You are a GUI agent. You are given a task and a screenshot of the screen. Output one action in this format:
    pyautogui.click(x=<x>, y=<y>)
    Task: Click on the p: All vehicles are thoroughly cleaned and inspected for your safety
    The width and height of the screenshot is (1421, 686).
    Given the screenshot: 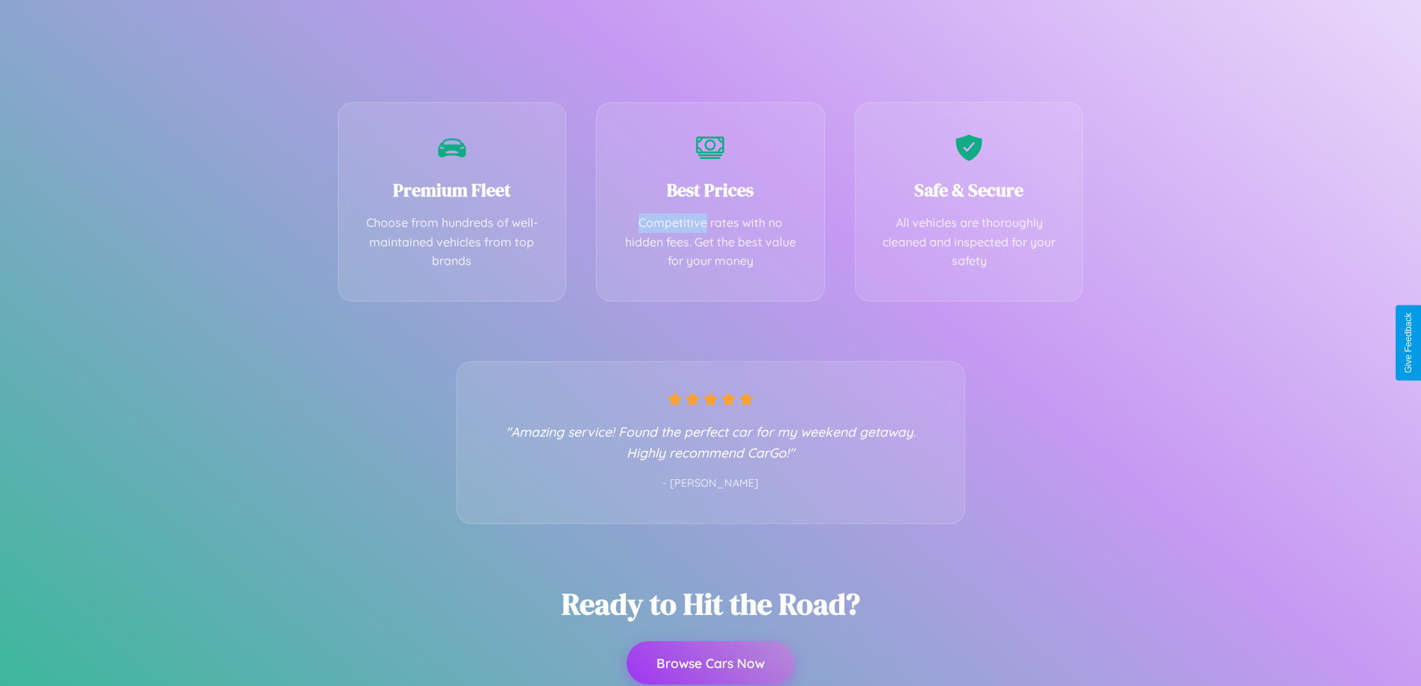 What is the action you would take?
    pyautogui.click(x=969, y=242)
    